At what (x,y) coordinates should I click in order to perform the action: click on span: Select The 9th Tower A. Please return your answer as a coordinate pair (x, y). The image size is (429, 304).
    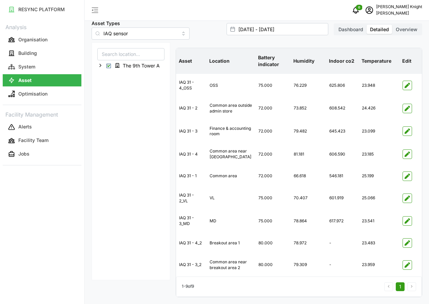
    Looking at the image, I should click on (108, 66).